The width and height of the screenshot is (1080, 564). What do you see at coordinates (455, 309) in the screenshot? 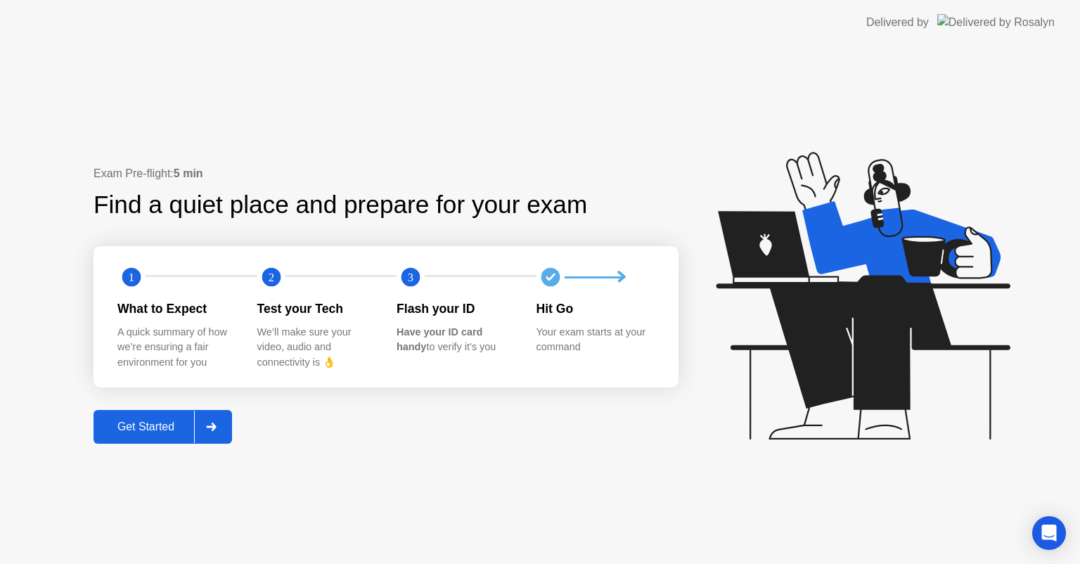
I see `div: Flash your ID` at bounding box center [455, 309].